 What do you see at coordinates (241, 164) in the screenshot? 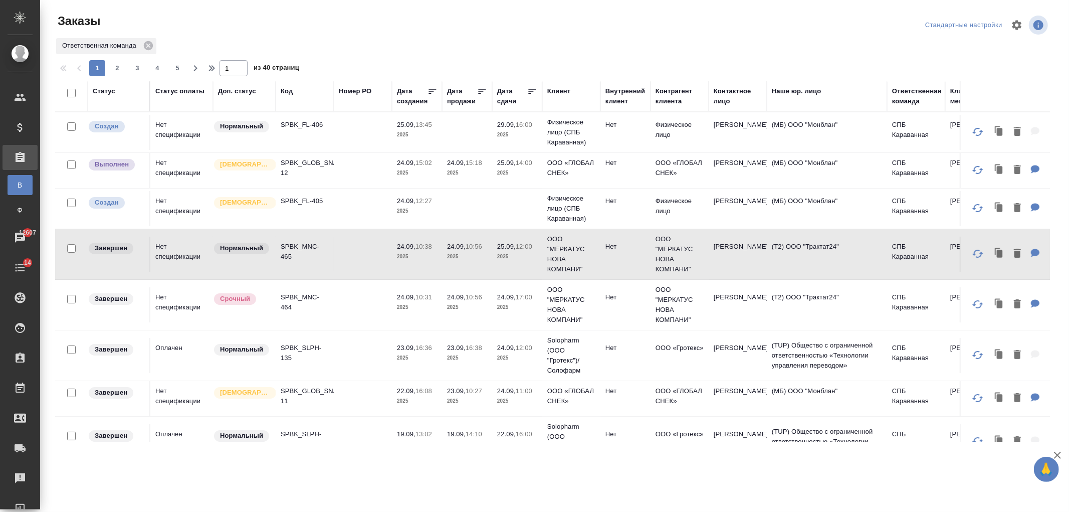
I see `div: Выставляется автоматически для первых 3 заказов нового контактного лица. Особое внимание` at bounding box center [241, 164].